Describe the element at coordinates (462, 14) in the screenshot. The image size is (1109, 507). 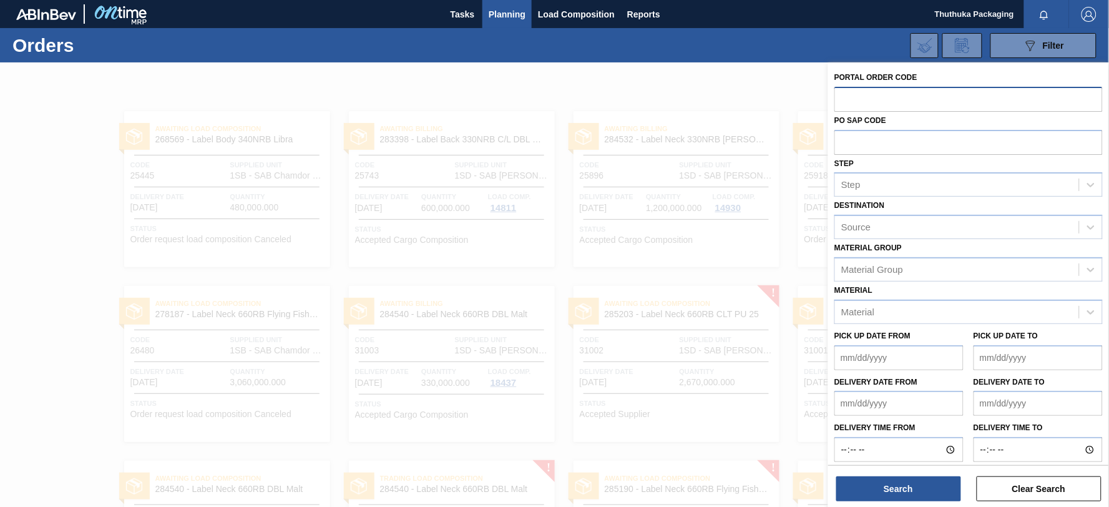
I see `span: Tasks` at that location.